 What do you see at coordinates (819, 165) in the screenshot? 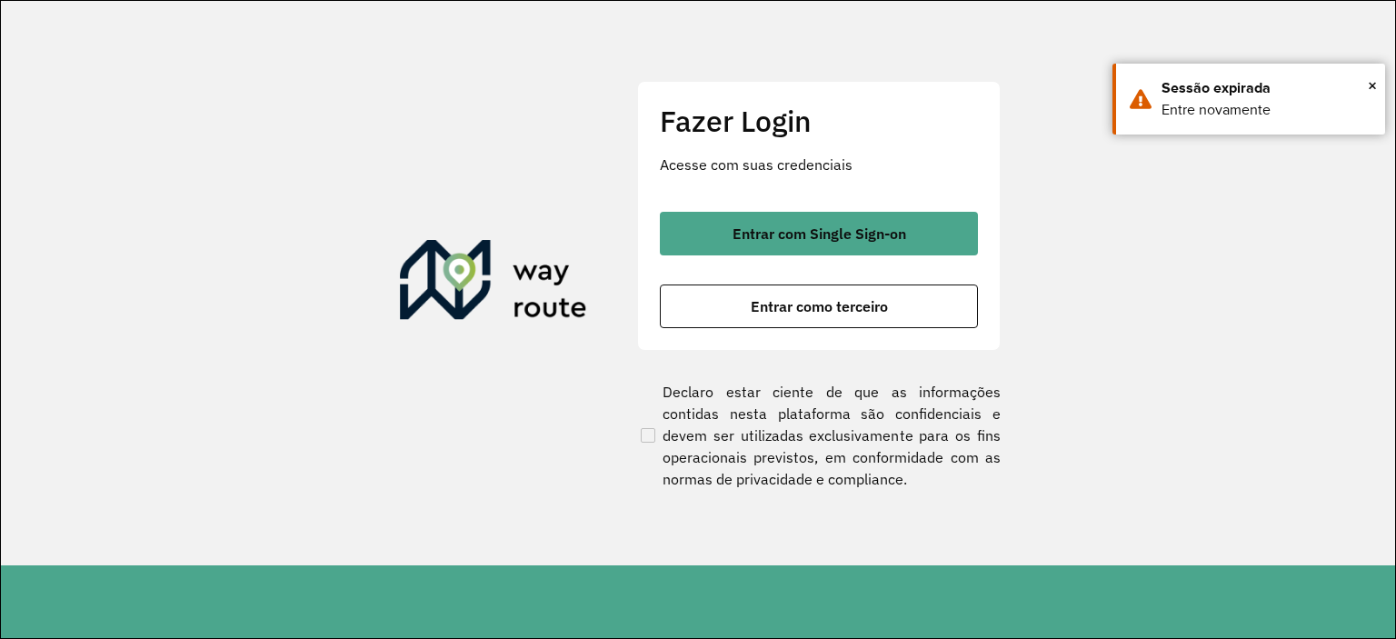
I see `p: Acesse com suas credenciais` at bounding box center [819, 165].